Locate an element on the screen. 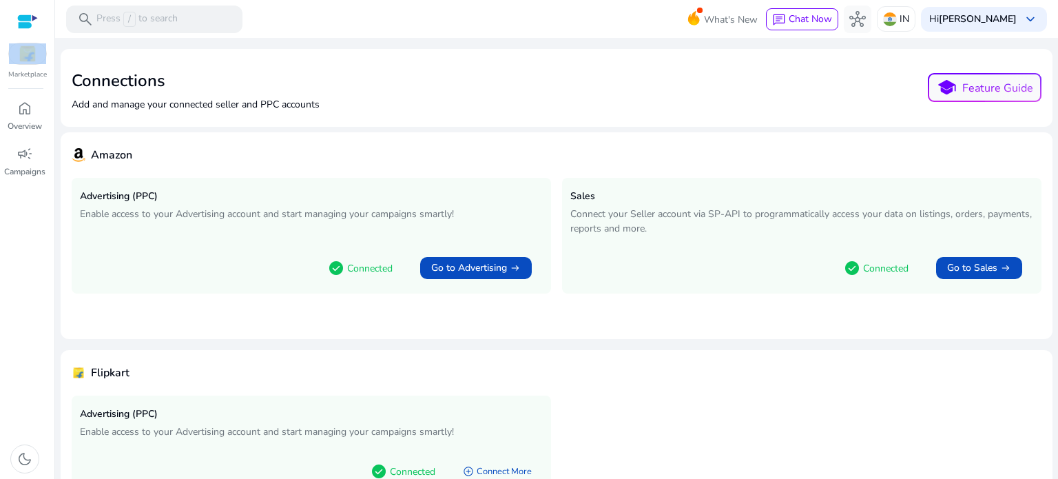 Image resolution: width=1058 pixels, height=479 pixels. a: Go to Advertisingarrow_right_alt is located at coordinates (476, 268).